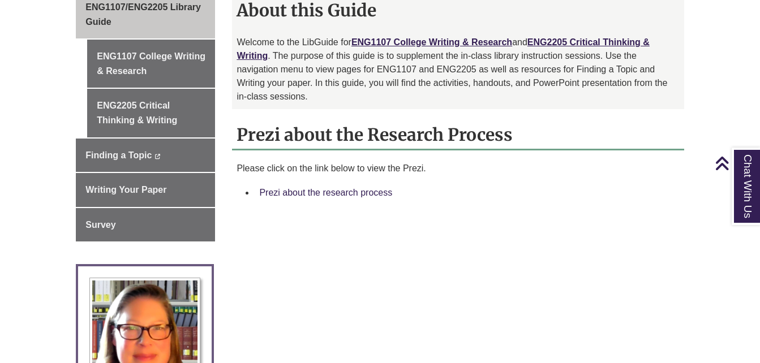 Image resolution: width=760 pixels, height=363 pixels. What do you see at coordinates (143, 14) in the screenshot?
I see `span: ENG1107/ENG2205 Library Guide` at bounding box center [143, 14].